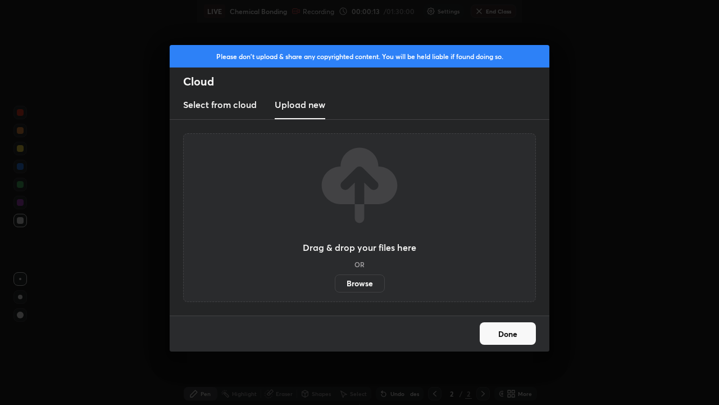 The image size is (719, 405). Describe the element at coordinates (360, 247) in the screenshot. I see `h3: Drag & drop your files here` at that location.